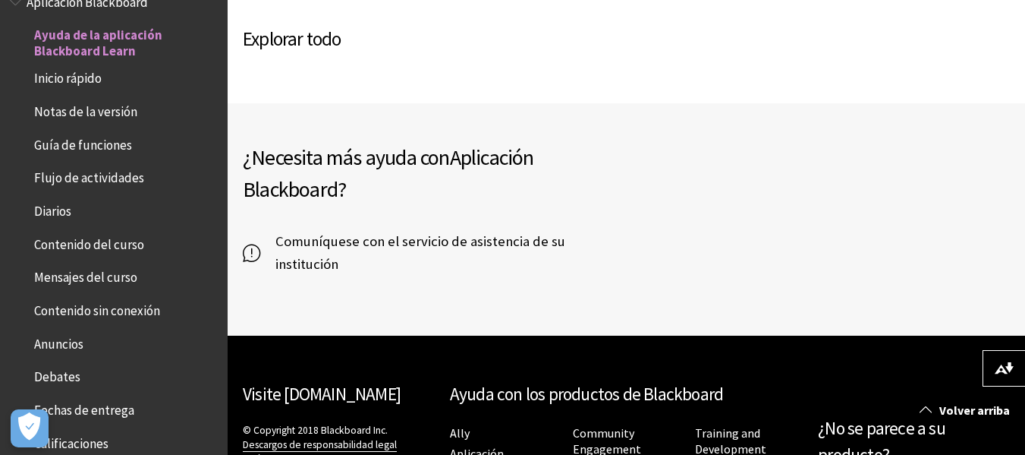 This screenshot has height=455, width=1025. Describe the element at coordinates (627, 394) in the screenshot. I see `h2: Ayuda con los productos de Blackboard` at that location.